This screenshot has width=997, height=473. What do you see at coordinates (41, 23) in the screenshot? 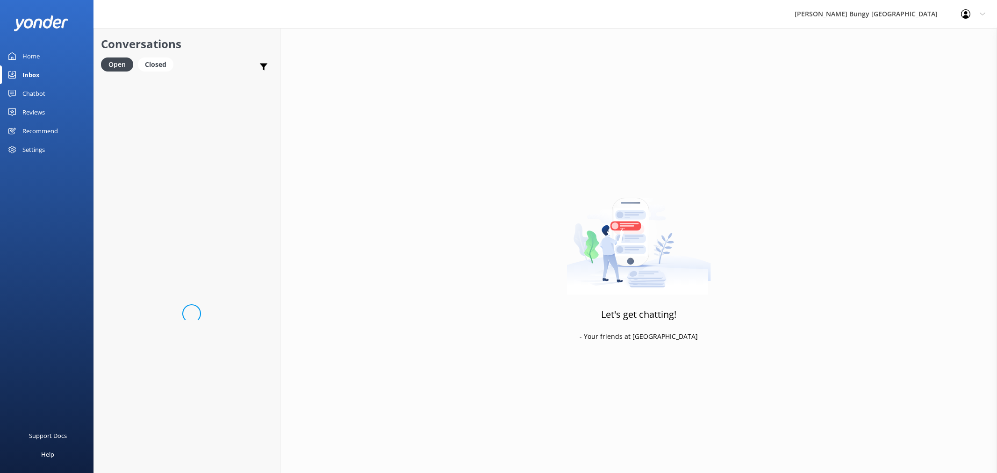
I see `img: yonder-white-logo.png` at bounding box center [41, 23].